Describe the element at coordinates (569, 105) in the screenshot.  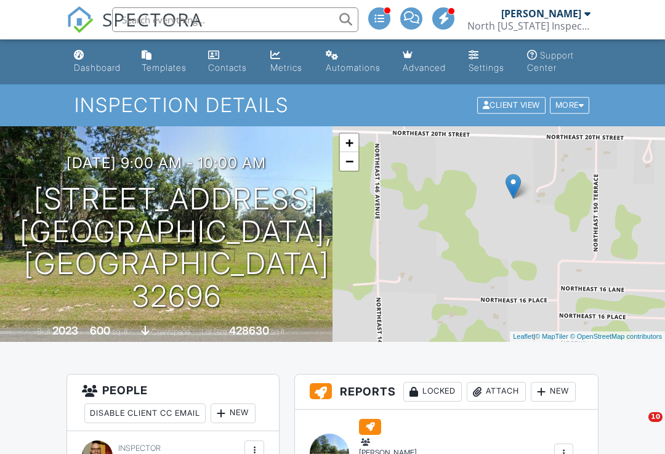
I see `div: More` at that location.